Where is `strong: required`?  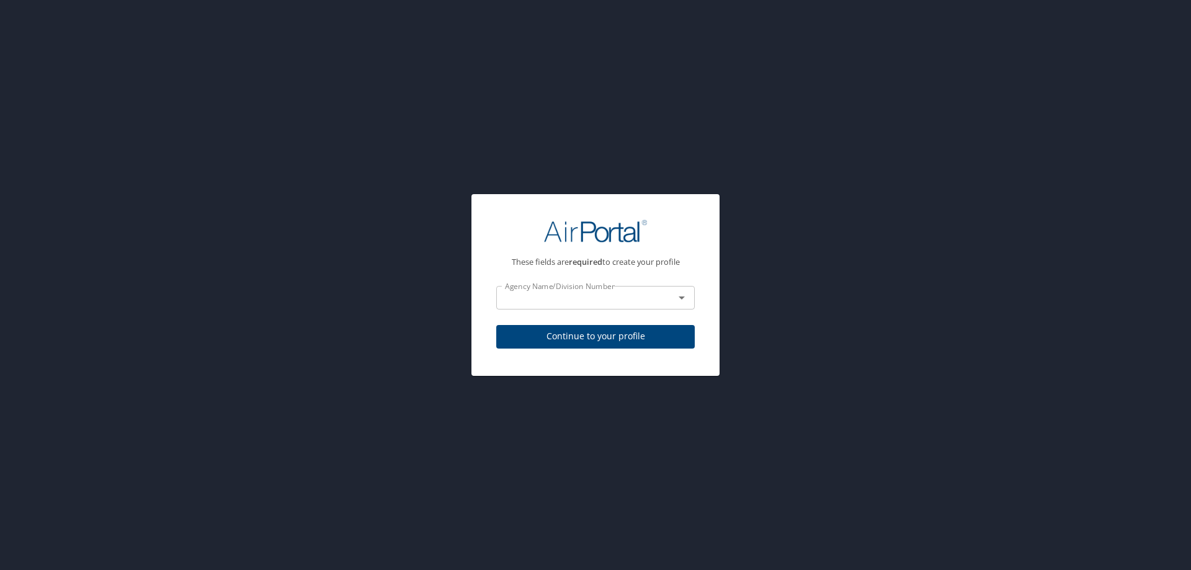
strong: required is located at coordinates (586, 262).